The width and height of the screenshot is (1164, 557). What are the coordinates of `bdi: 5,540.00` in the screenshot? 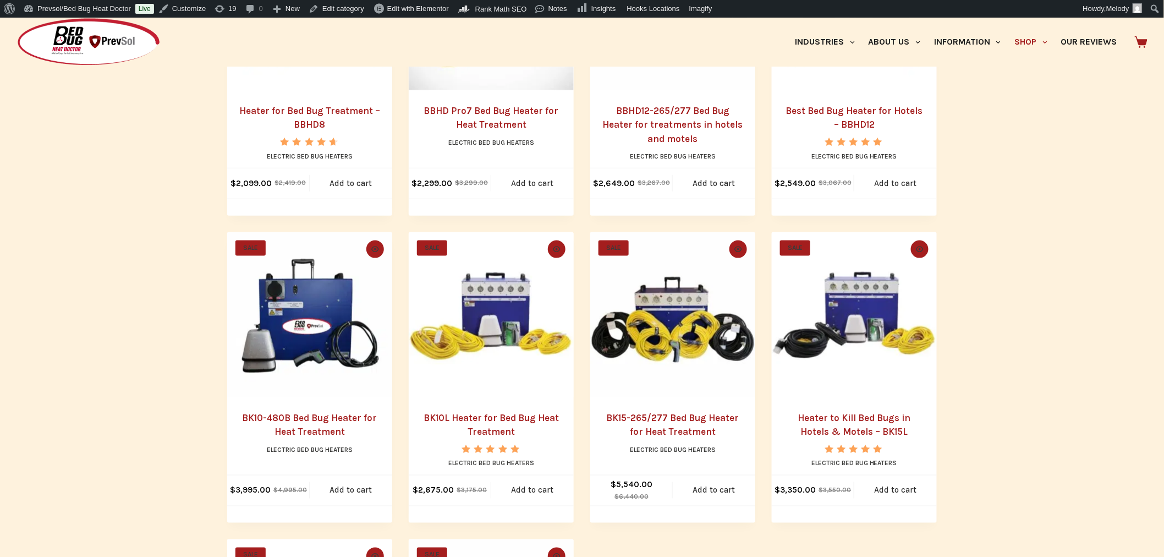 It's located at (632, 485).